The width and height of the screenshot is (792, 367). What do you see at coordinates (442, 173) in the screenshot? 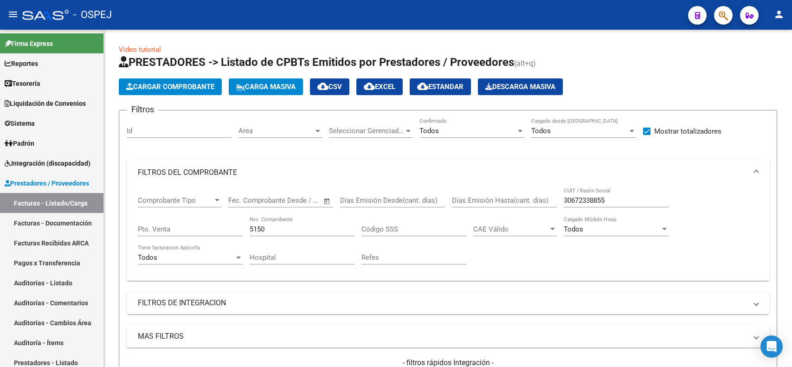
I see `mat-panel-title: FILTROS DEL COMPROBANTE` at bounding box center [442, 173].